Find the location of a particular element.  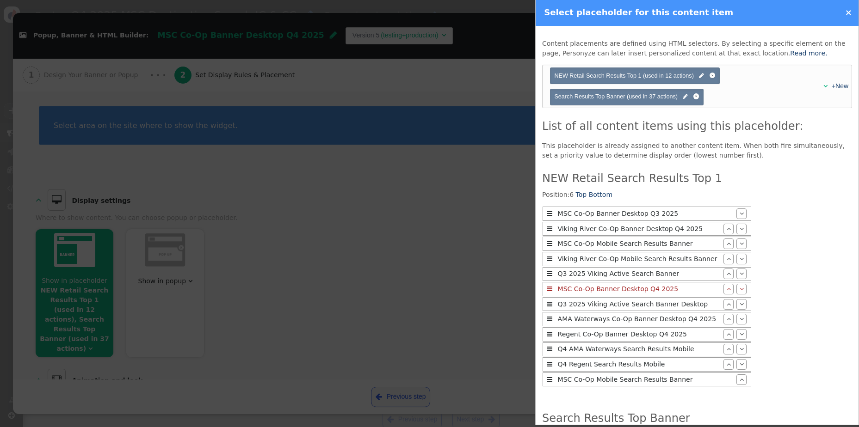

span: 6 is located at coordinates (571, 195).